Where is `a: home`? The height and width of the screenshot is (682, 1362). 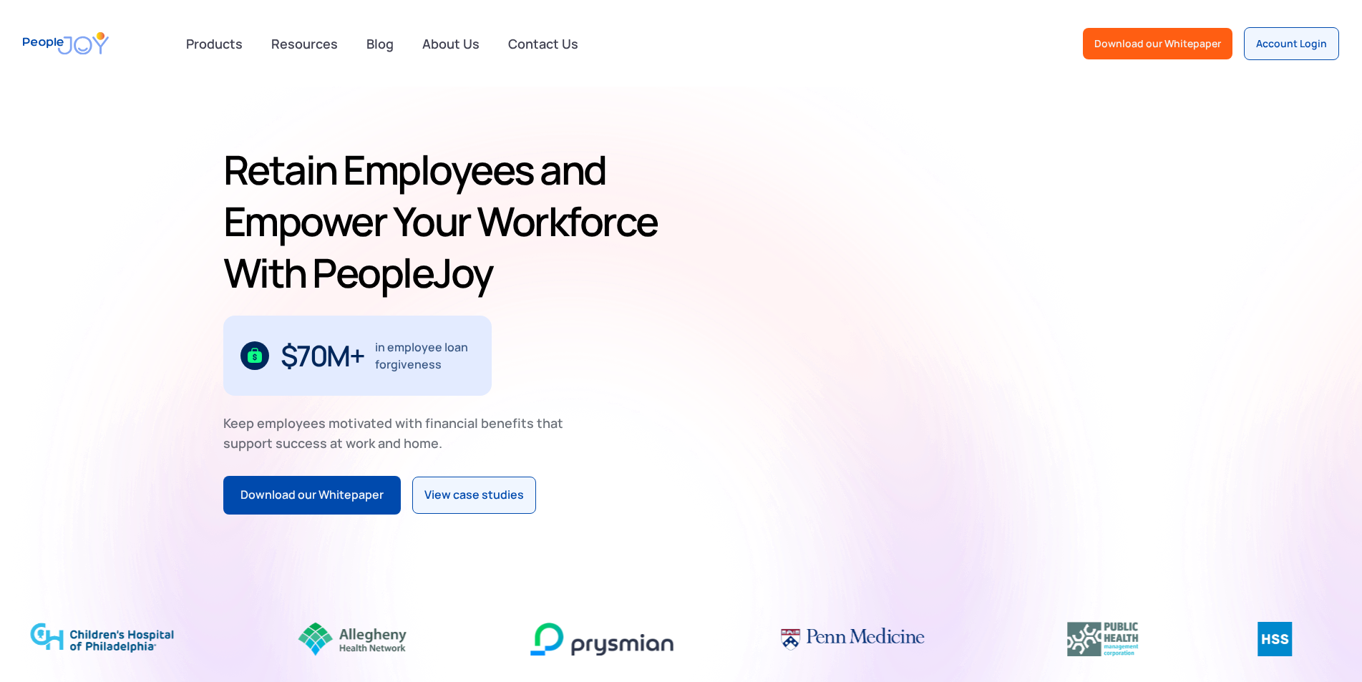 a: home is located at coordinates (66, 43).